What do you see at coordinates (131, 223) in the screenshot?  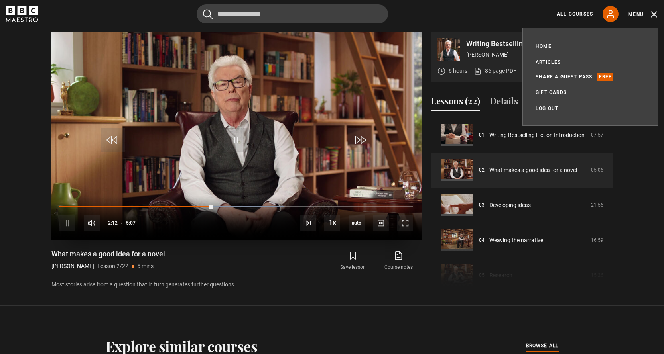 I see `span: 5:07` at bounding box center [131, 223].